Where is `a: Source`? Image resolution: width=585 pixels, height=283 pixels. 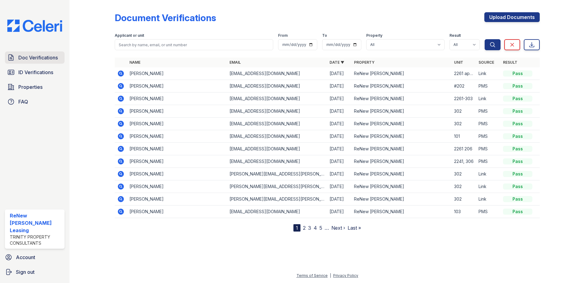 a: Source is located at coordinates (486, 62).